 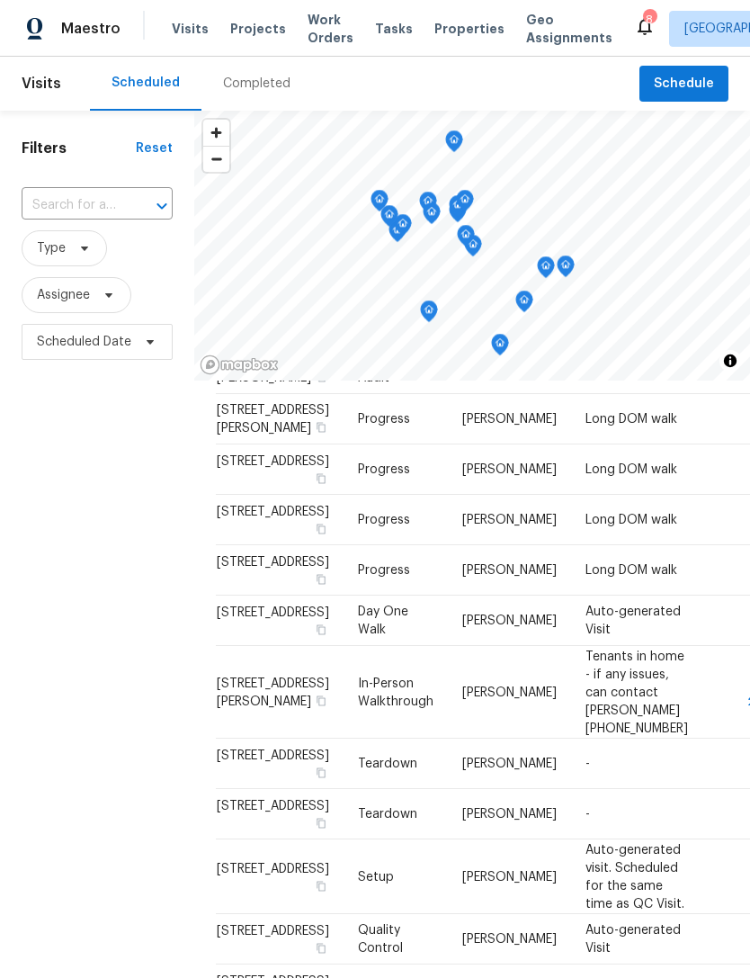 What do you see at coordinates (84, 342) in the screenshot?
I see `span: Scheduled Date` at bounding box center [84, 342].